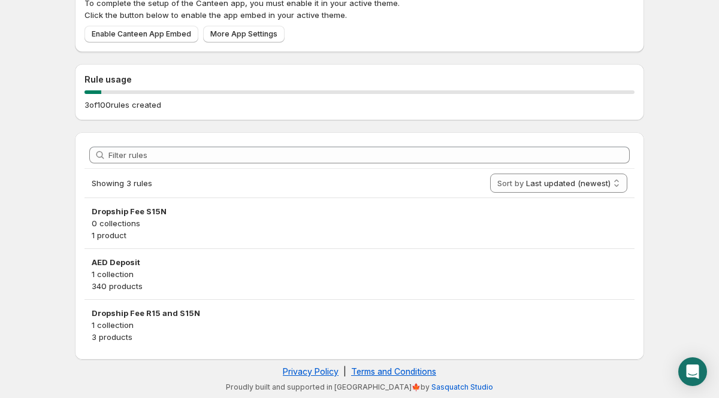 Image resolution: width=719 pixels, height=398 pixels. Describe the element at coordinates (359, 337) in the screenshot. I see `p: 3 products` at that location.